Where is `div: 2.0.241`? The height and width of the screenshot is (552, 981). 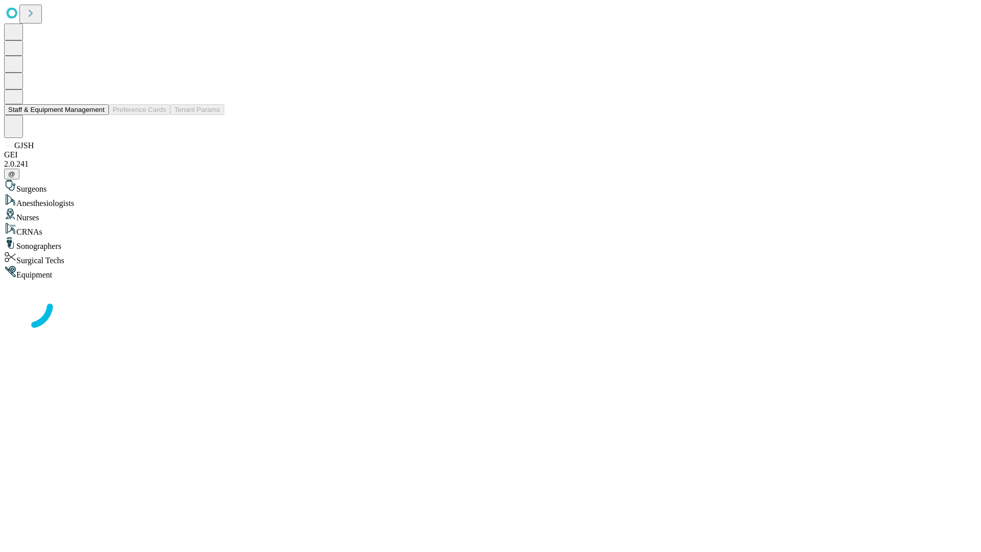 div: 2.0.241 is located at coordinates (491, 164).